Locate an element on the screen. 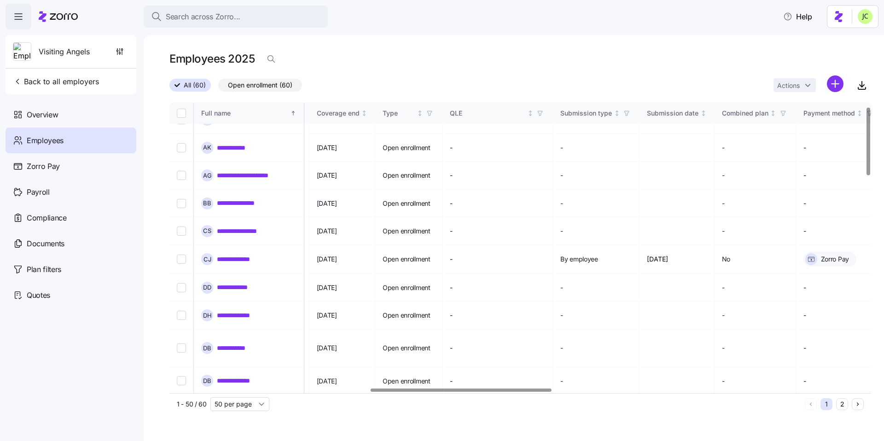 This screenshot has height=441, width=884. span: Actions is located at coordinates (789, 86).